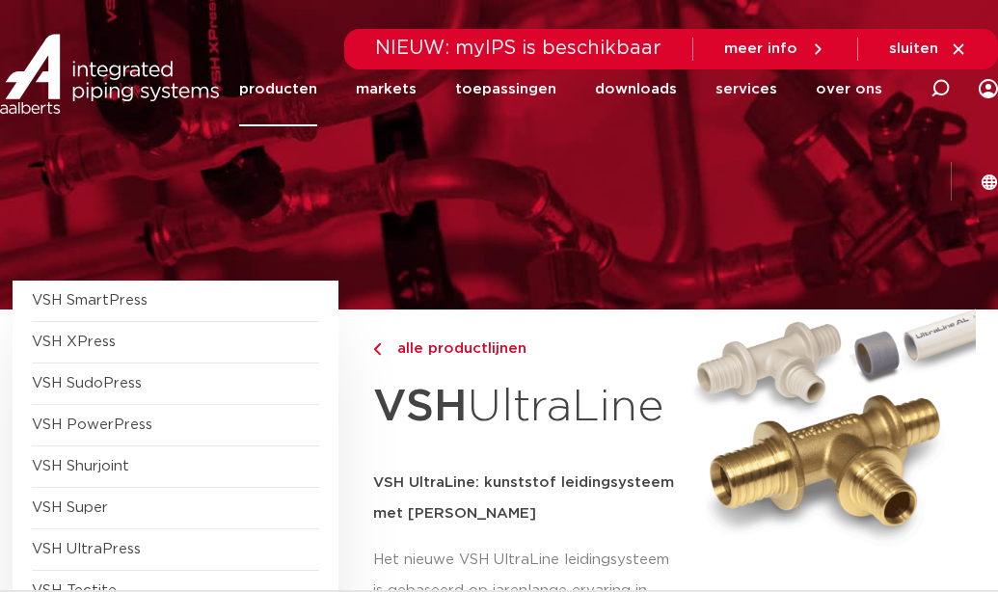 This screenshot has height=592, width=998. What do you see at coordinates (92, 424) in the screenshot?
I see `span: VSH PowerPress` at bounding box center [92, 424].